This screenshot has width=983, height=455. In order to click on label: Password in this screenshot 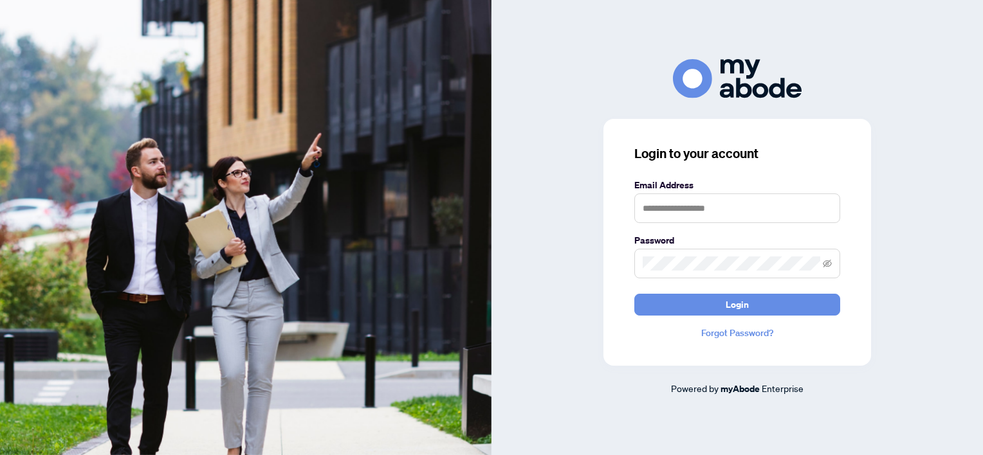, I will do `click(737, 241)`.